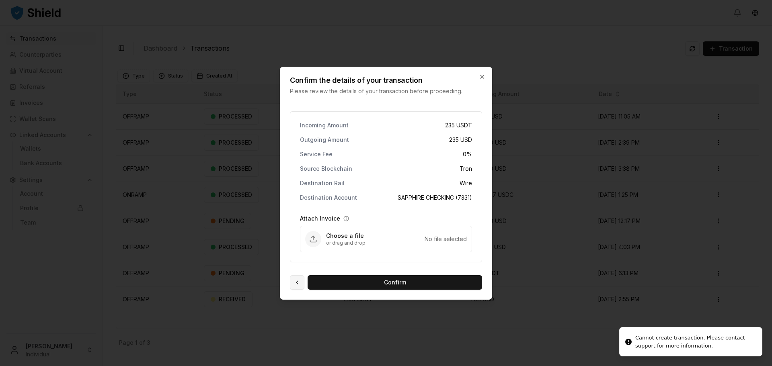 This screenshot has height=366, width=772. Describe the element at coordinates (320, 219) in the screenshot. I see `label: Attach Invoice` at that location.